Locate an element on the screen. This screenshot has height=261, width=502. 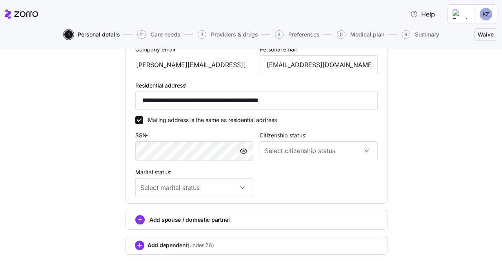
button: 5Medical plan is located at coordinates (360, 34).